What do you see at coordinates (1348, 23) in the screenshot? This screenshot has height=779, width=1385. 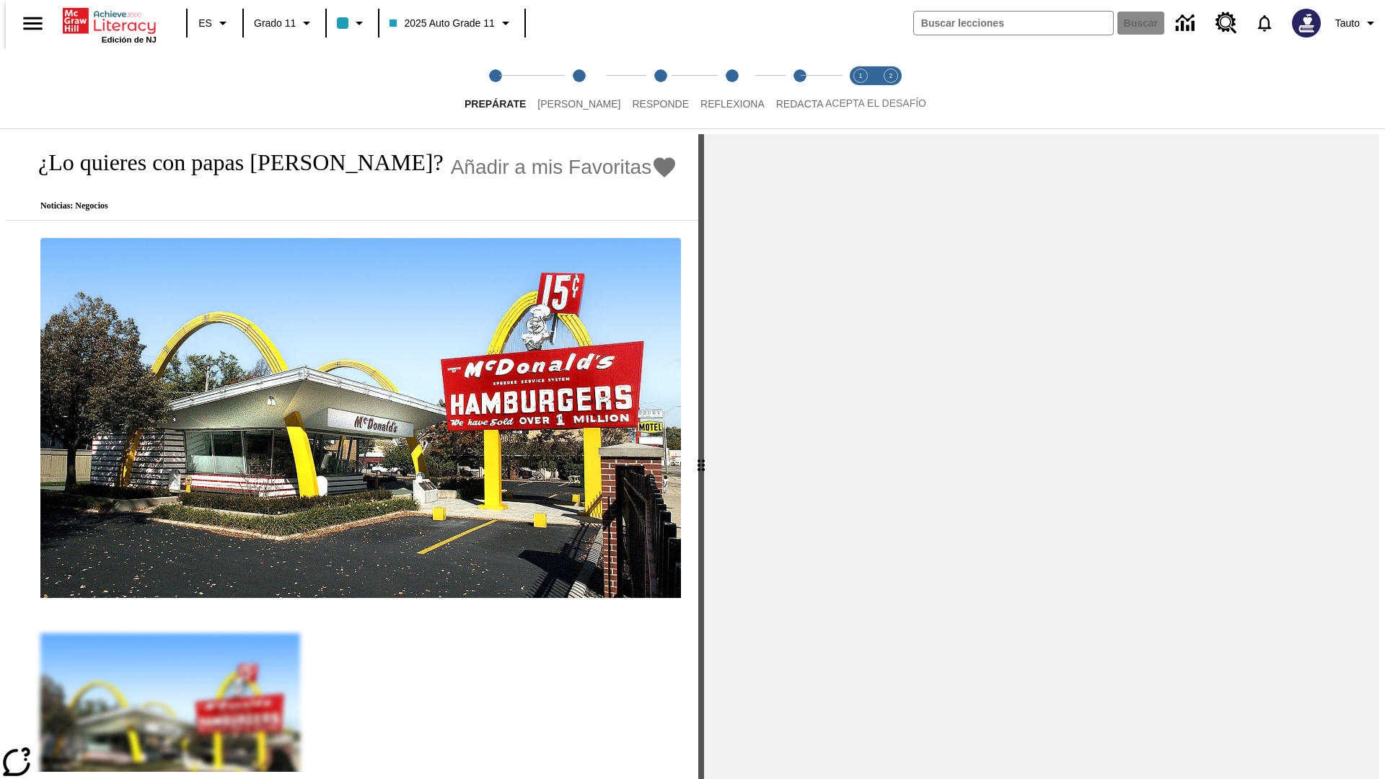 I see `span: Tauto` at bounding box center [1348, 23].